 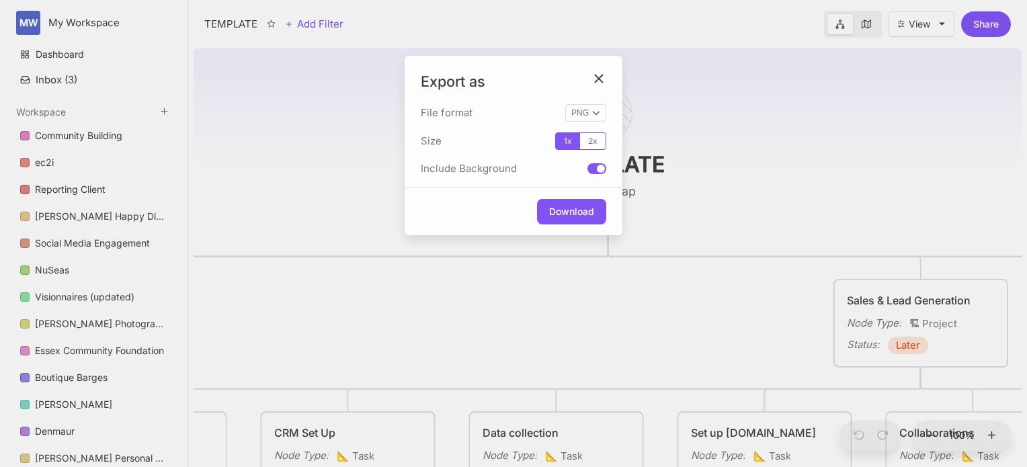 What do you see at coordinates (431, 141) in the screenshot?
I see `div: Size` at bounding box center [431, 141].